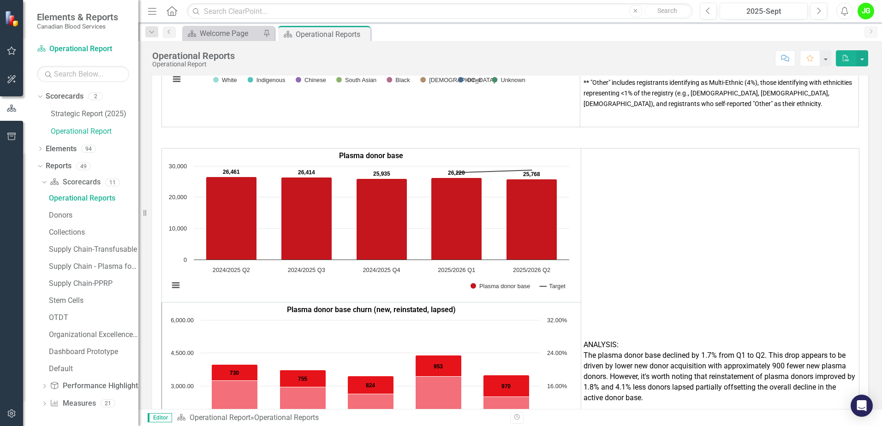  I want to click on a: Dashboard Prototype, so click(92, 352).